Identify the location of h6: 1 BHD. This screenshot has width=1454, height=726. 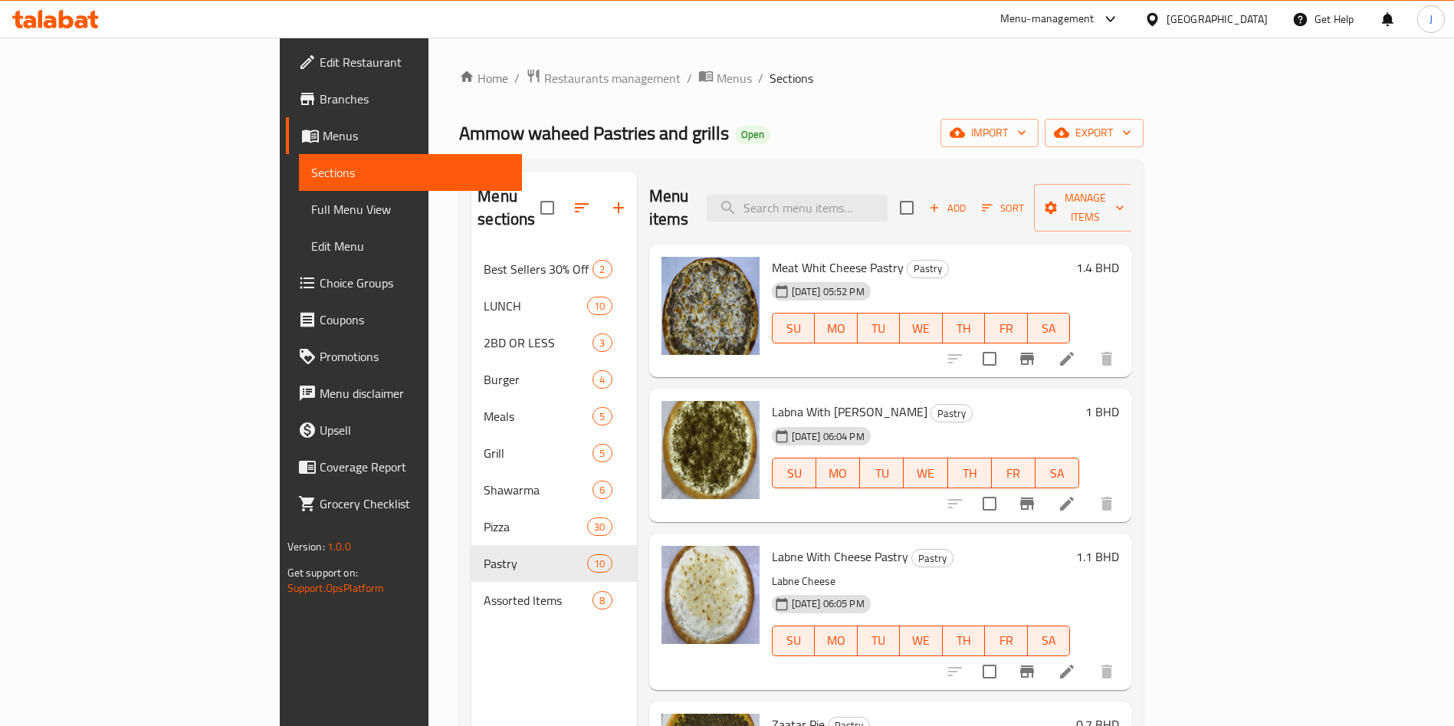
(1102, 412).